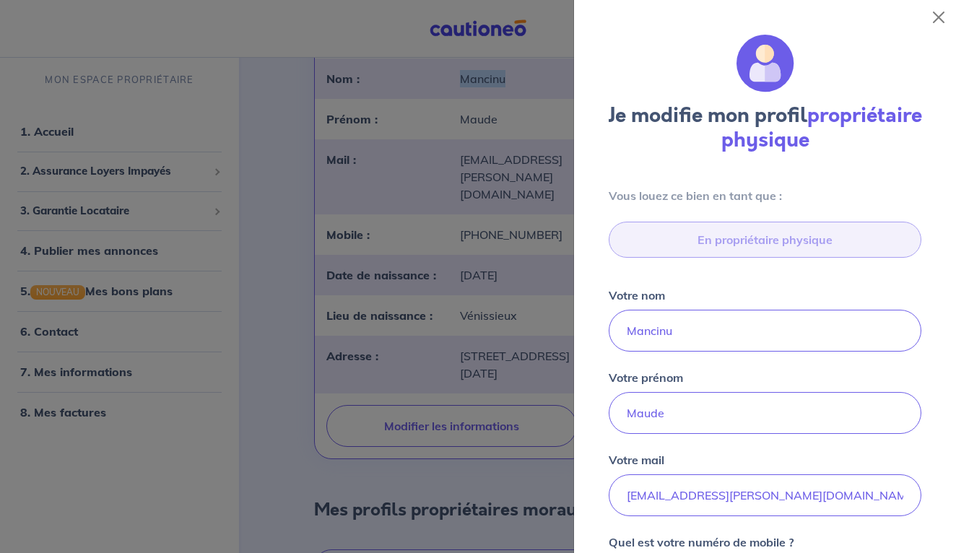  I want to click on p: Vous louez ce bien en tant que :, so click(765, 196).